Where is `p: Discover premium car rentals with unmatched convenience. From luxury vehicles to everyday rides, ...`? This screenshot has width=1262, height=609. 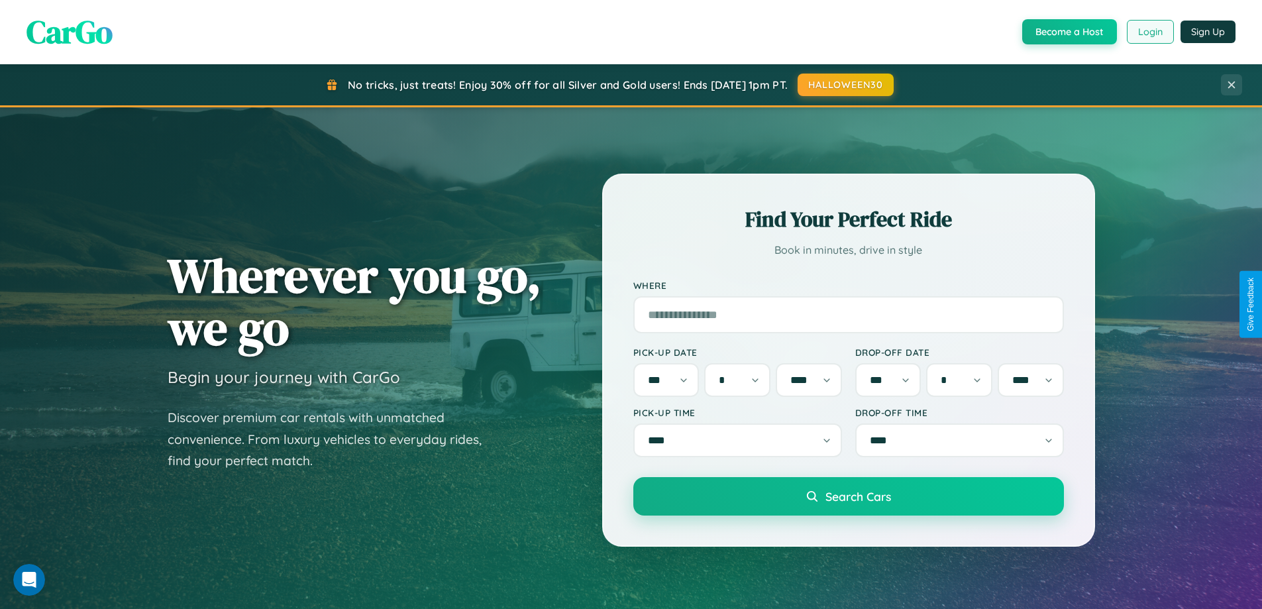 p: Discover premium car rentals with unmatched convenience. From luxury vehicles to everyday rides, ... is located at coordinates (333, 439).